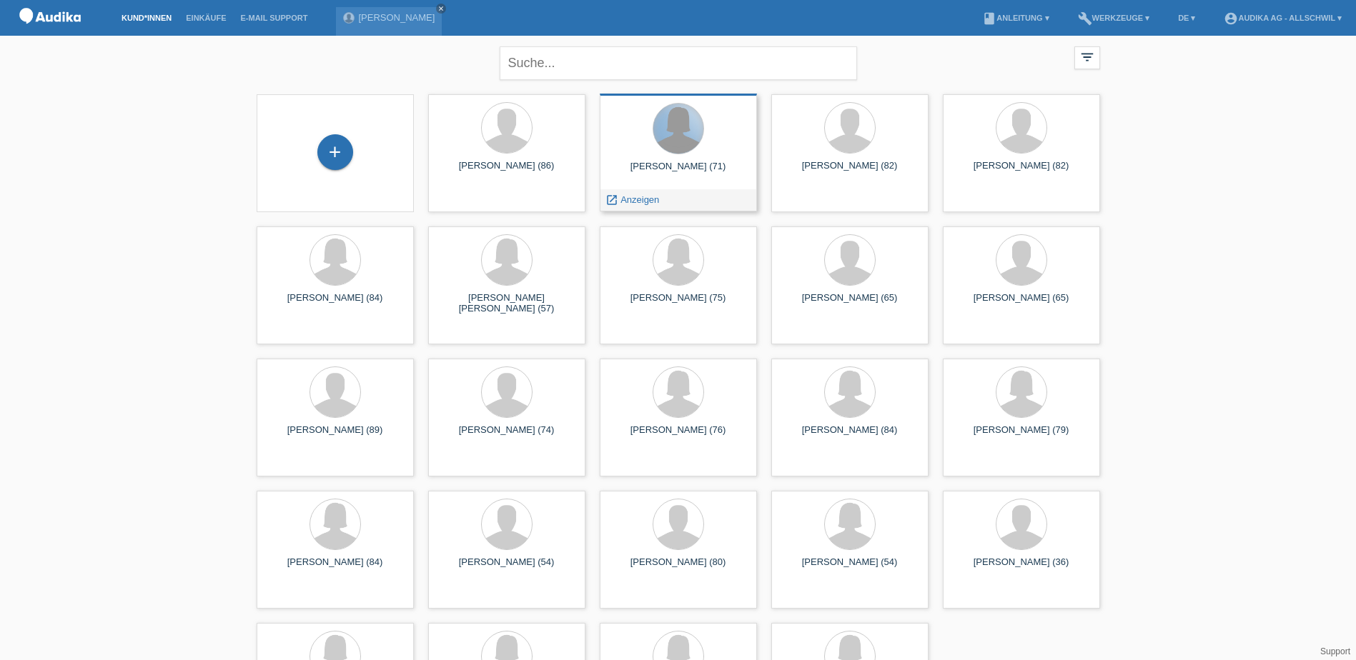  What do you see at coordinates (1282, 18) in the screenshot?
I see `a: account_circleAudika AG - Allschwil ▾` at bounding box center [1282, 18].